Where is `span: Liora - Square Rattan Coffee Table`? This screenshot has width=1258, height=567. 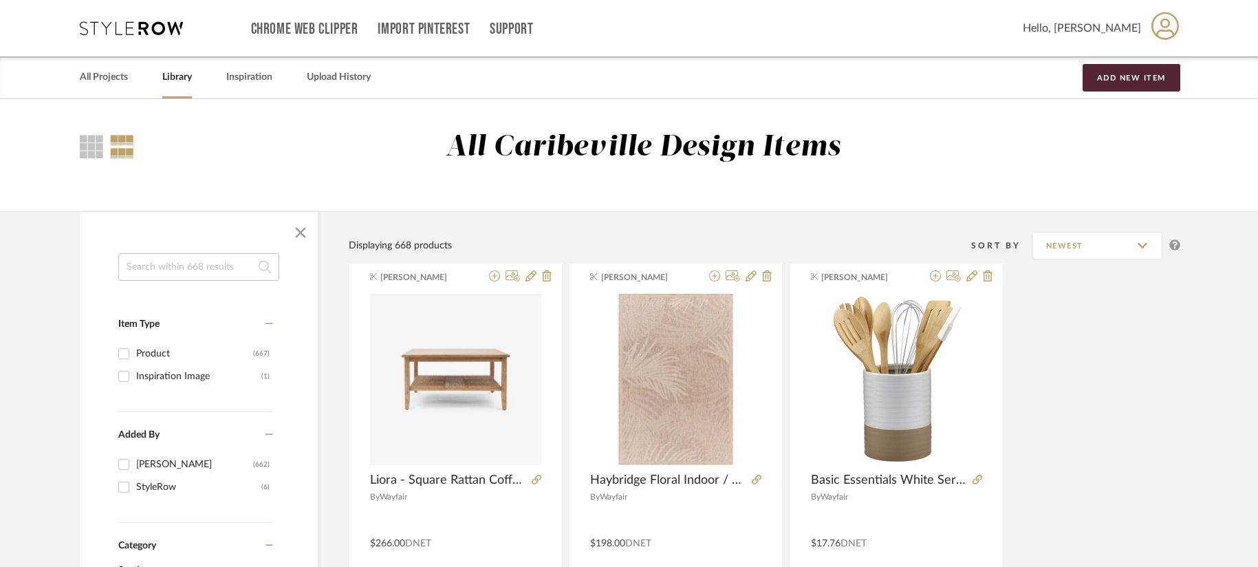
span: Liora - Square Rattan Coffee Table is located at coordinates (448, 480).